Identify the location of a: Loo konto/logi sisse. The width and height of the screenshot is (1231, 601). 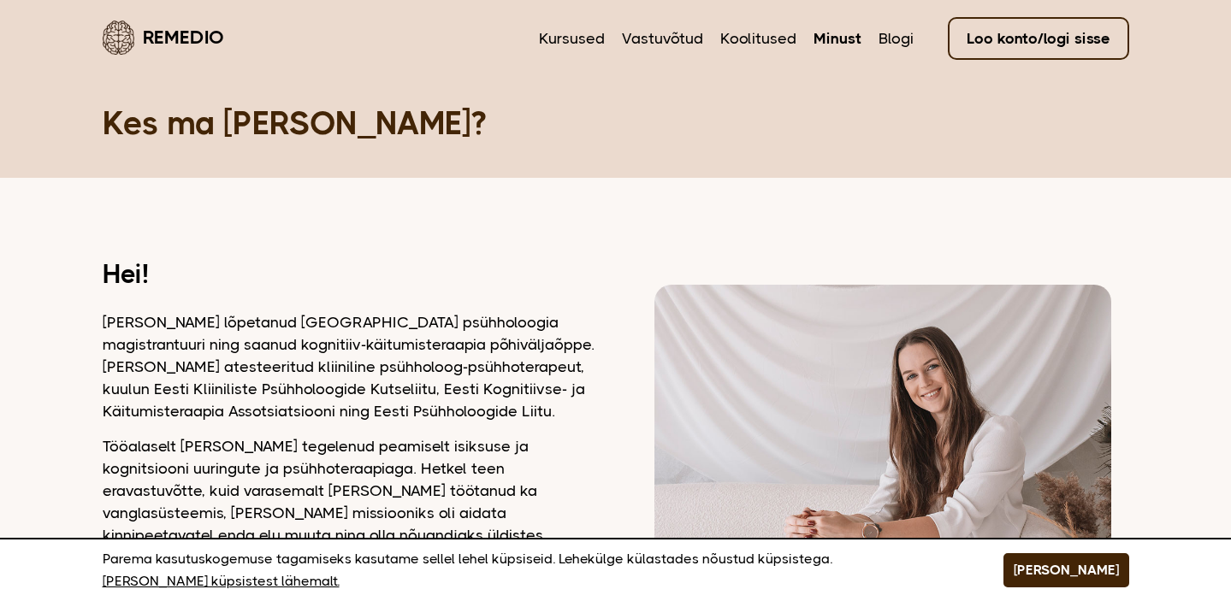
(1038, 38).